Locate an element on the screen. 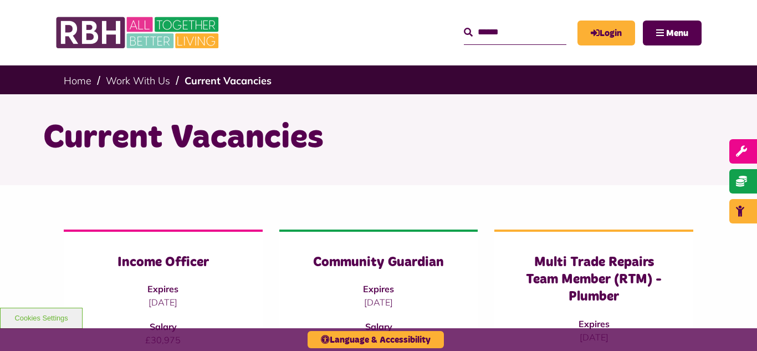 This screenshot has height=351, width=757. a: Work With Us is located at coordinates (138, 80).